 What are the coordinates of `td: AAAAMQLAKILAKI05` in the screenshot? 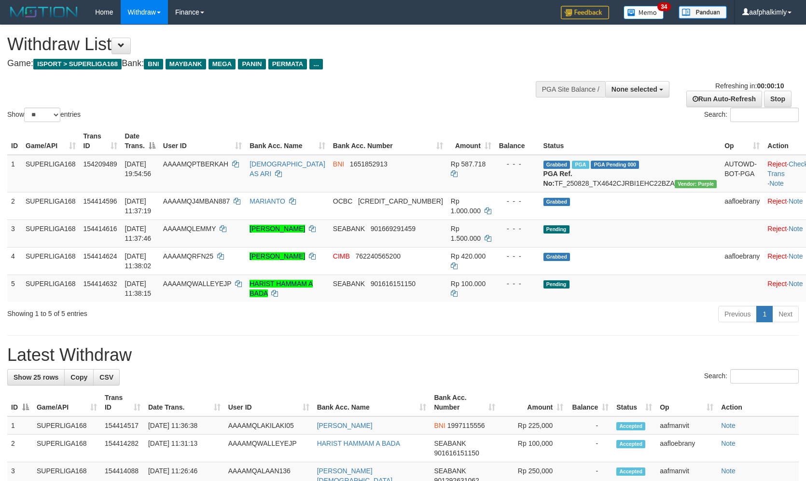 It's located at (269, 426).